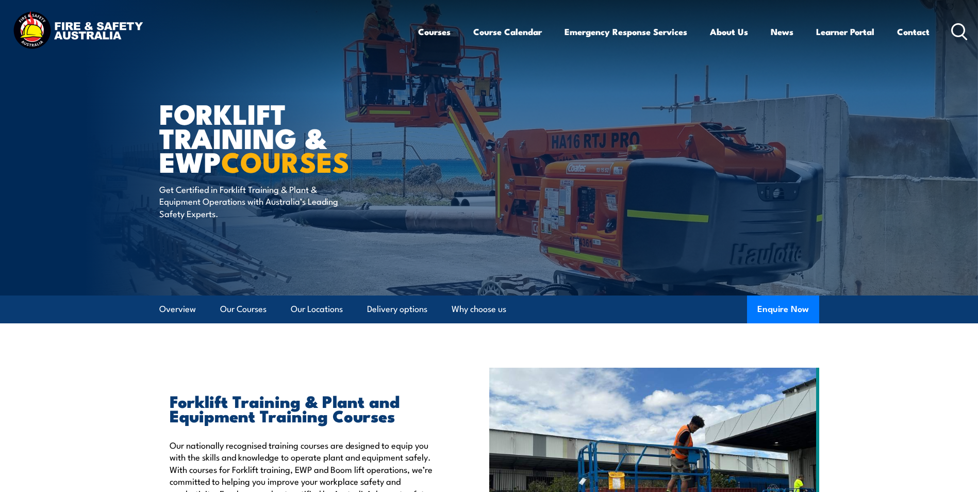 The image size is (978, 492). Describe the element at coordinates (783, 309) in the screenshot. I see `button: Enquire Now` at that location.